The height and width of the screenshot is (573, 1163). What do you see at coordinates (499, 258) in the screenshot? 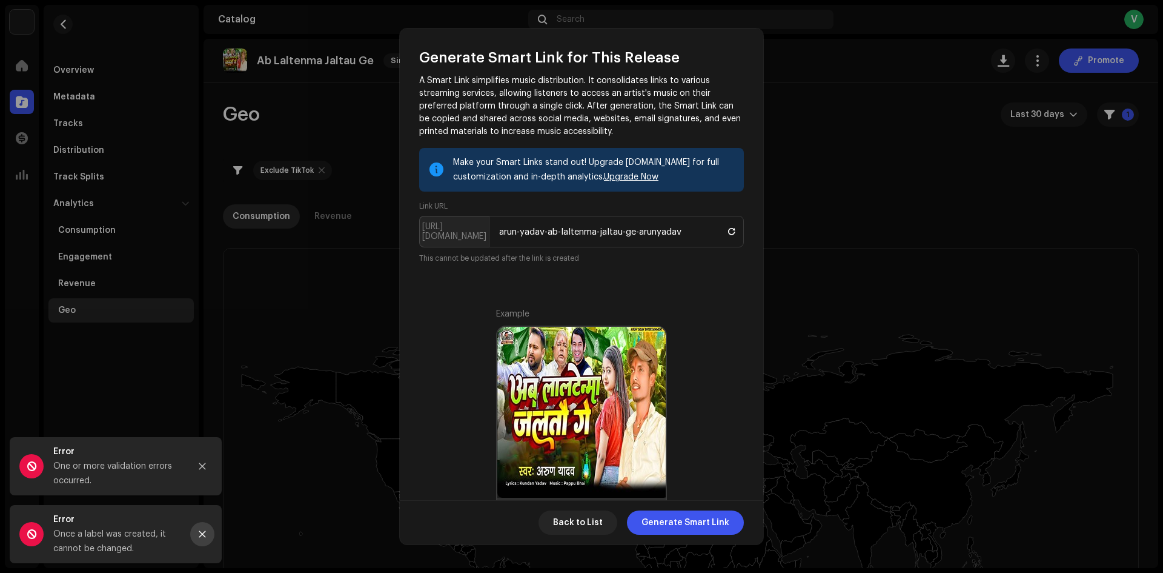
I see `small: This cannot be updated after the link is created` at bounding box center [499, 258].